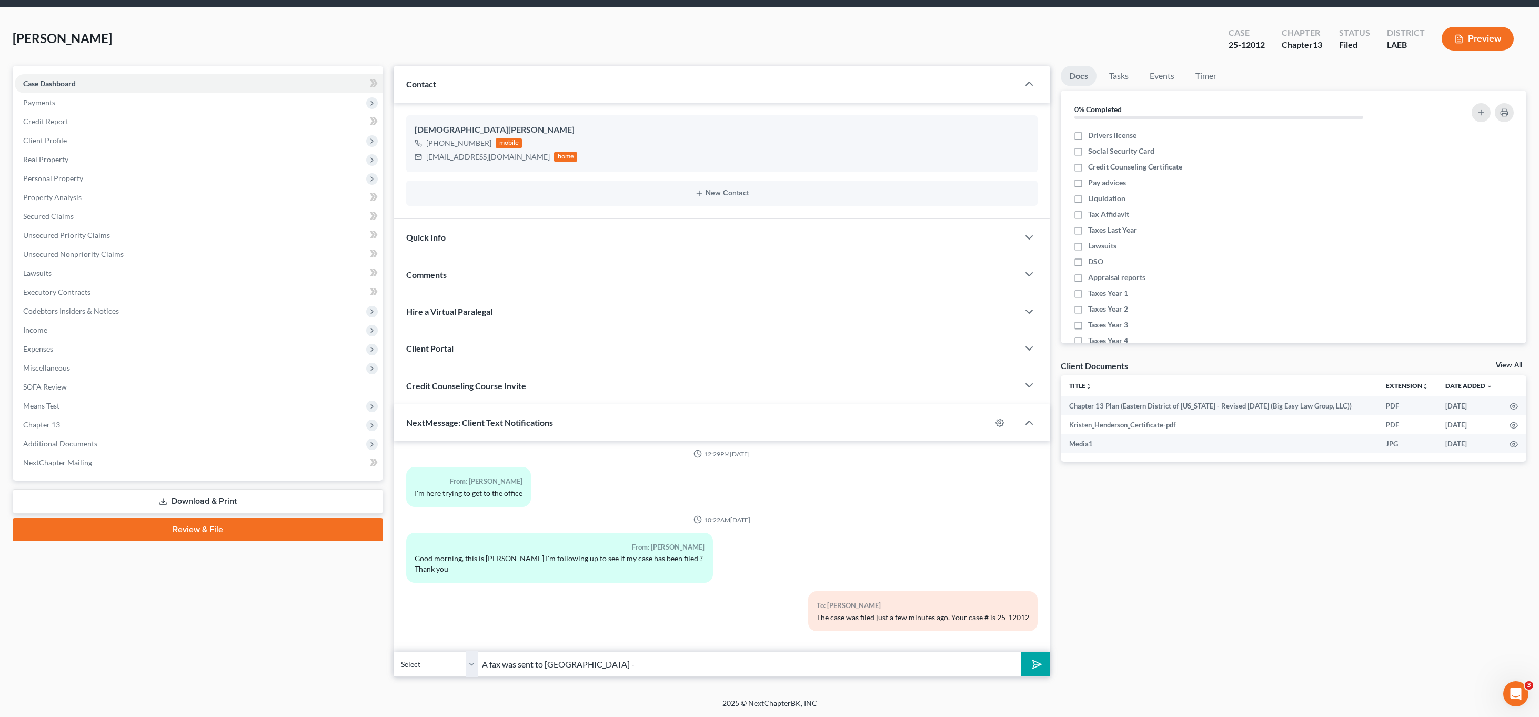 The width and height of the screenshot is (1539, 717). I want to click on a: Events, so click(1162, 76).